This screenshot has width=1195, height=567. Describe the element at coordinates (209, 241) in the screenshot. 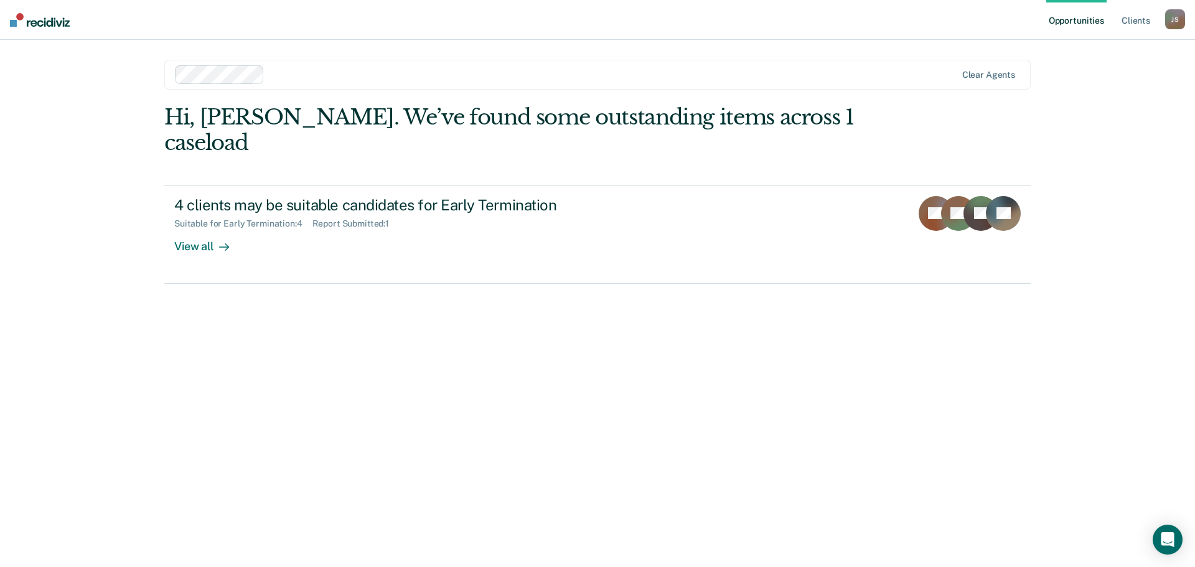

I see `div: View all` at that location.